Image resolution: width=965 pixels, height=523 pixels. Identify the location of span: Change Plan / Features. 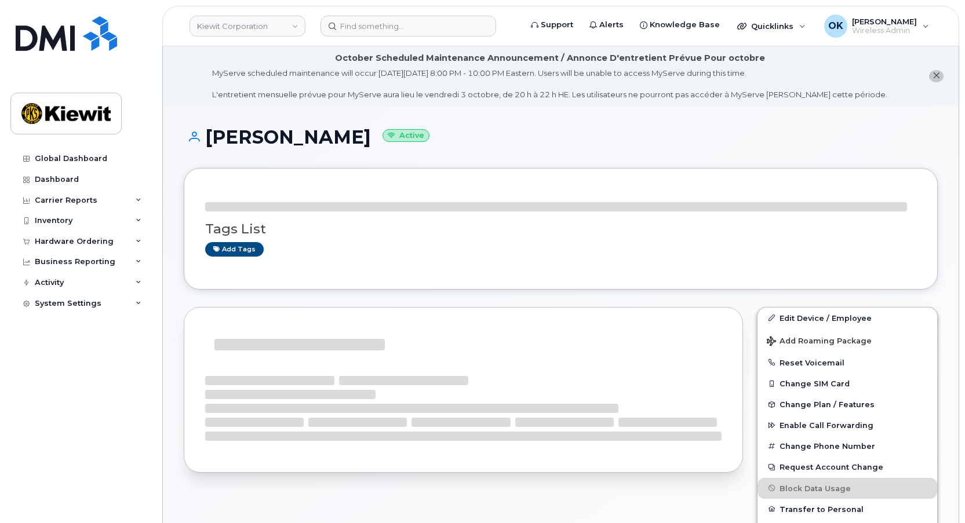
(827, 405).